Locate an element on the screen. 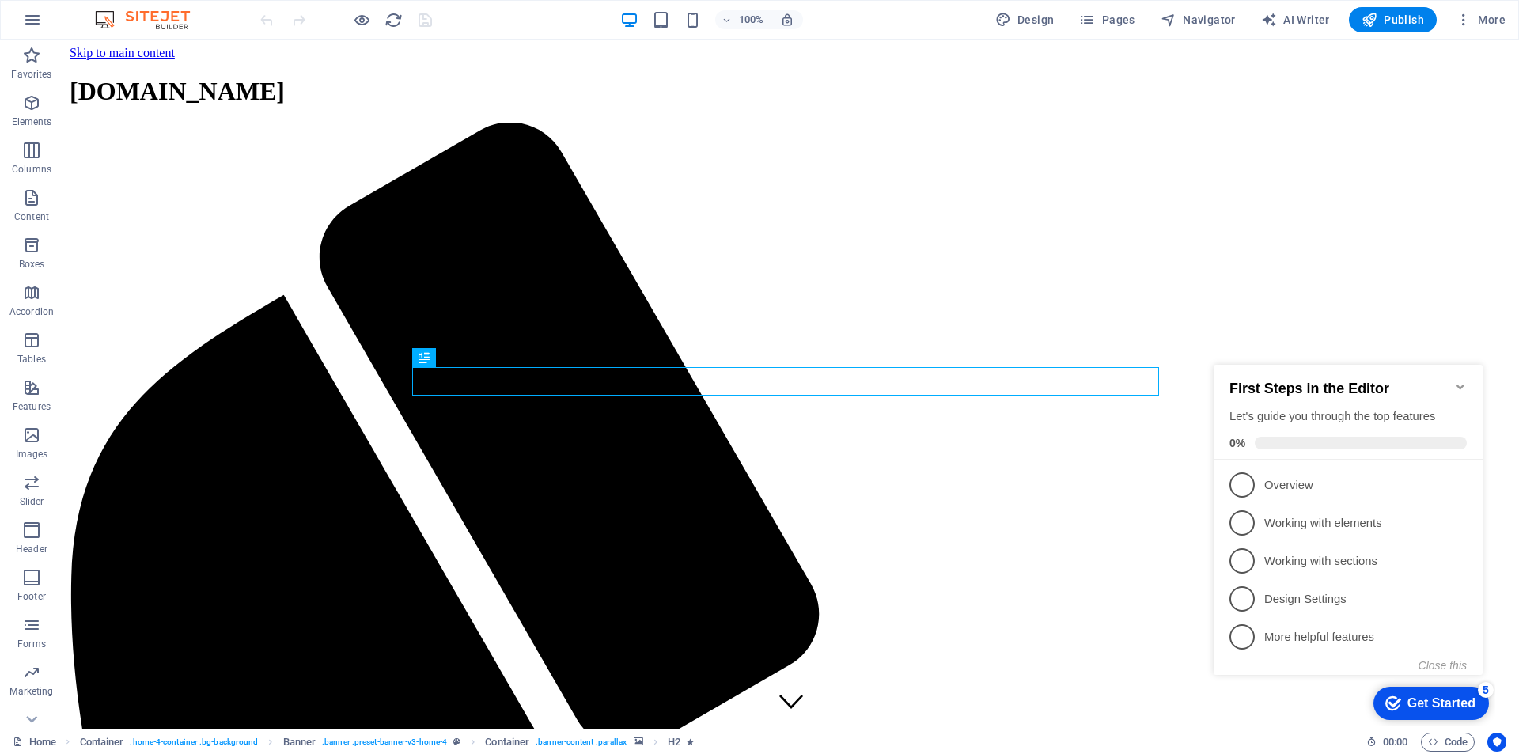 The image size is (1519, 754). i: Reload page is located at coordinates (393, 20).